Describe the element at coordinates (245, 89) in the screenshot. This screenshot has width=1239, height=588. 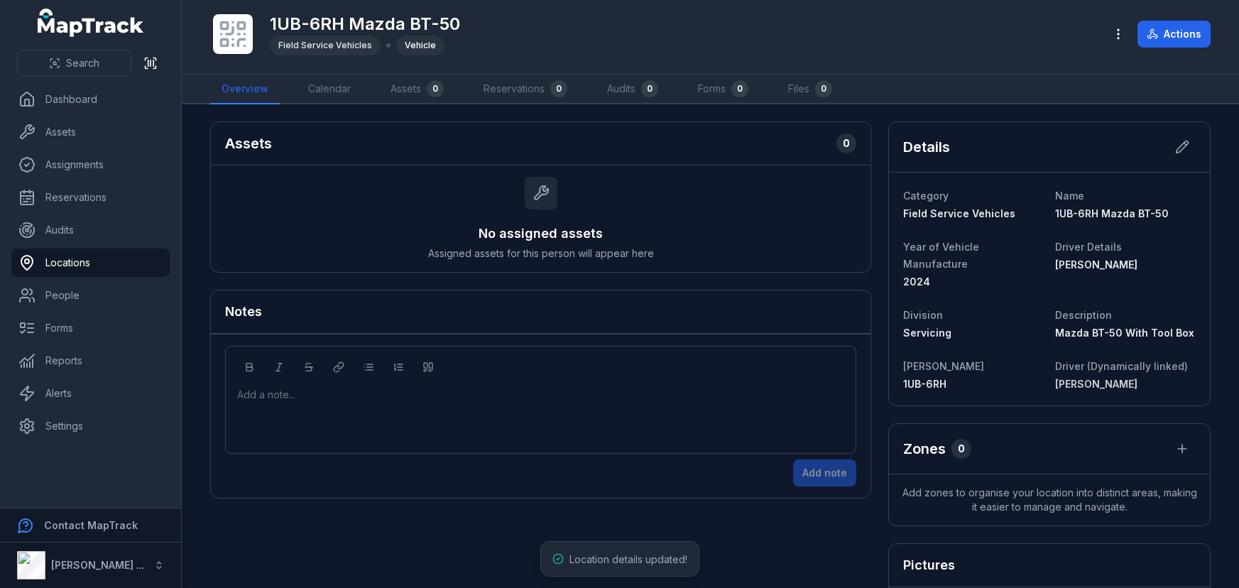
I see `a: Overview` at that location.